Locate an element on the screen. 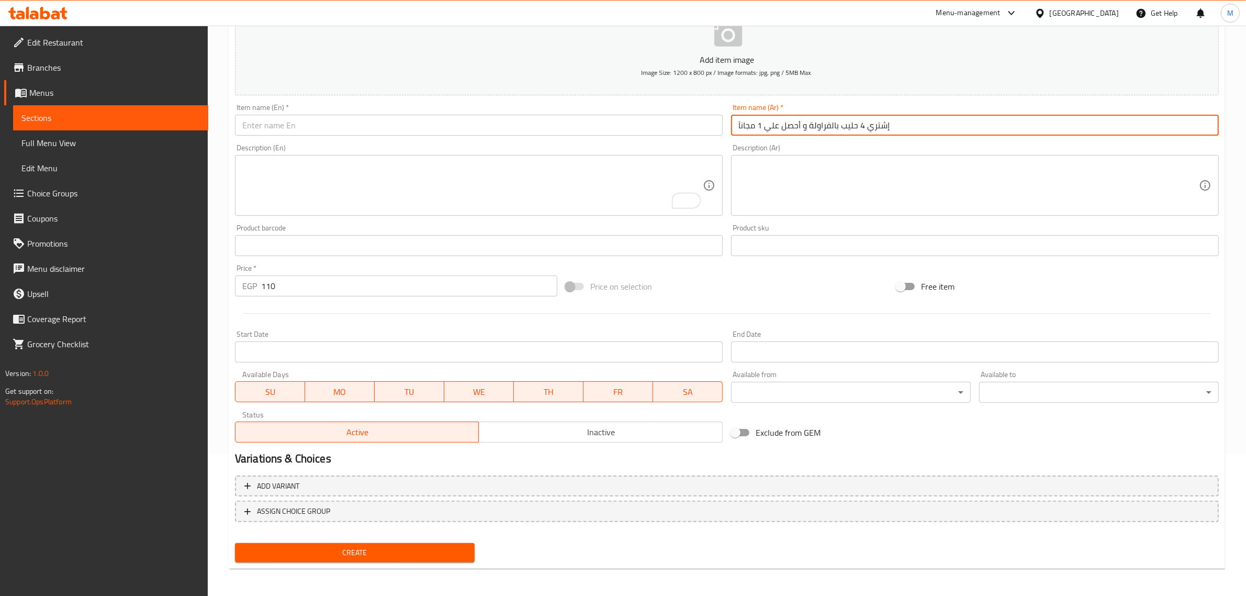  div: Menu-management is located at coordinates (968, 13).